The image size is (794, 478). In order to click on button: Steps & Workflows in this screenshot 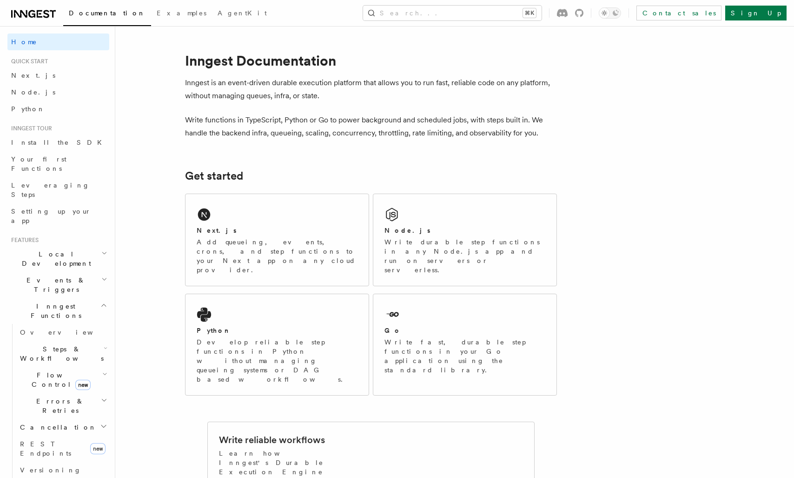, I will do `click(63, 353)`.